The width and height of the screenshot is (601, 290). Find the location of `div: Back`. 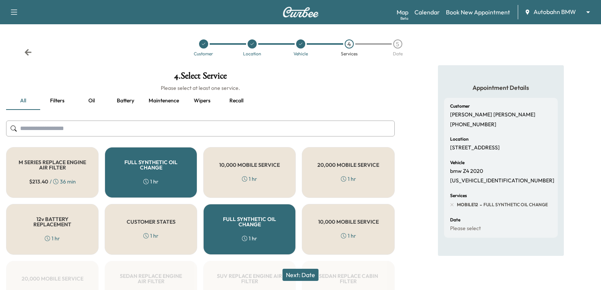

div: Back is located at coordinates (28, 52).